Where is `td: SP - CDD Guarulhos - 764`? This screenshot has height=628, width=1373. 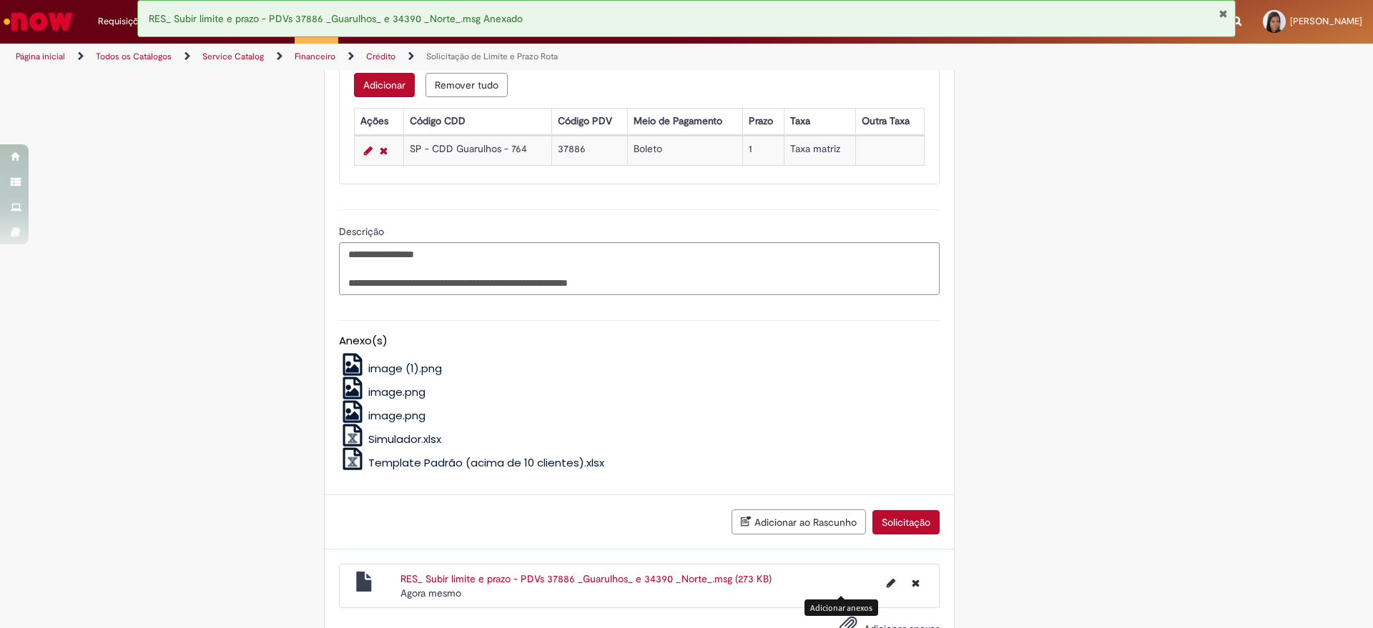
td: SP - CDD Guarulhos - 764 is located at coordinates (477, 150).